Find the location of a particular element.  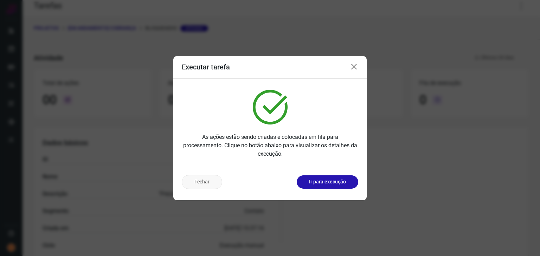

img: verified.svg is located at coordinates (270, 107).